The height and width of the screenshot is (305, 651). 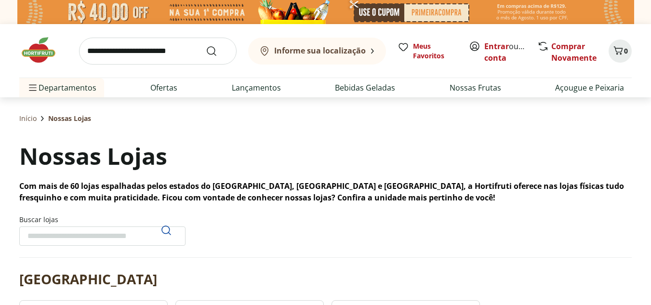 What do you see at coordinates (62, 88) in the screenshot?
I see `span: Departamentos` at bounding box center [62, 88].